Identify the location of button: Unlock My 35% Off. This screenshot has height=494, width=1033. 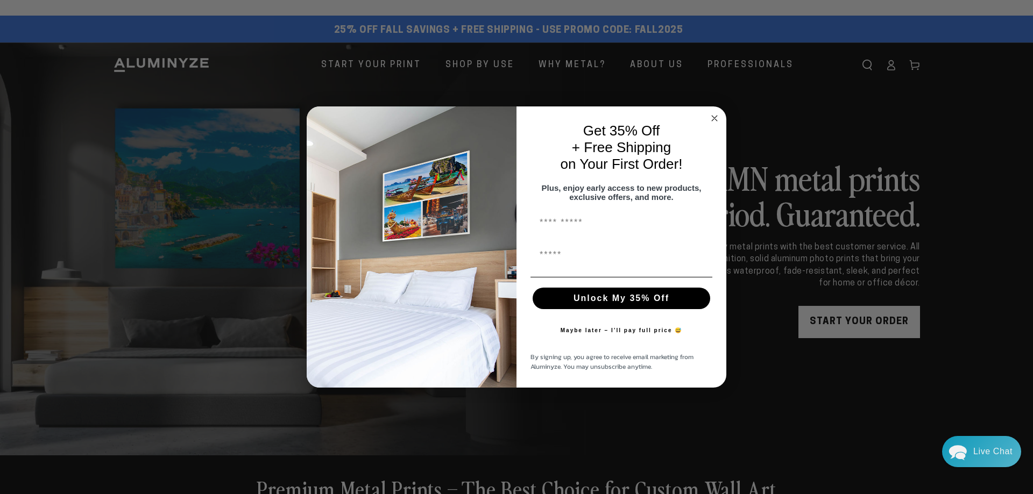
(621, 299).